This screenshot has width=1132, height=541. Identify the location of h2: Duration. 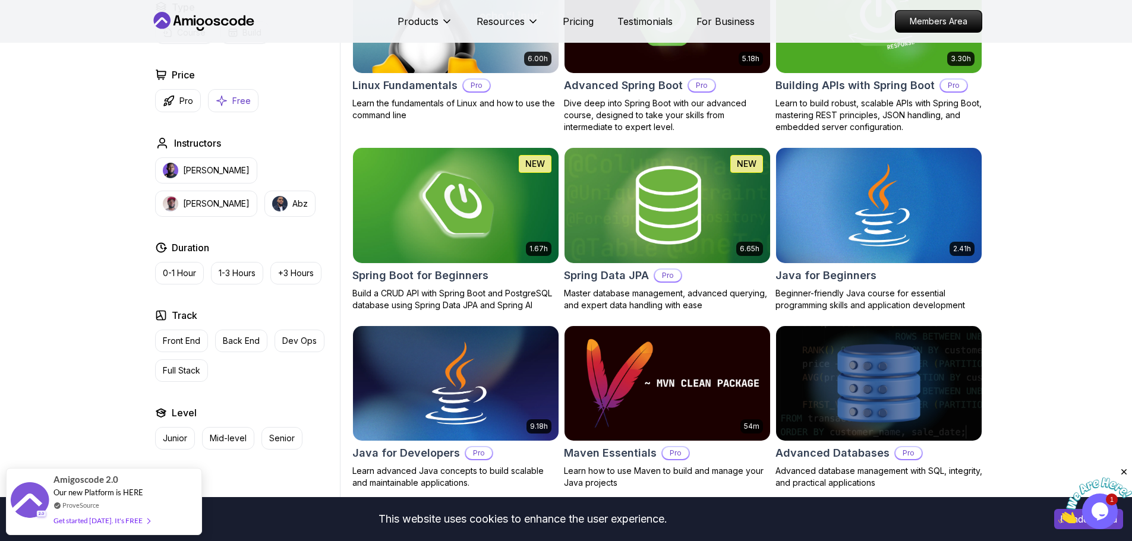
(190, 248).